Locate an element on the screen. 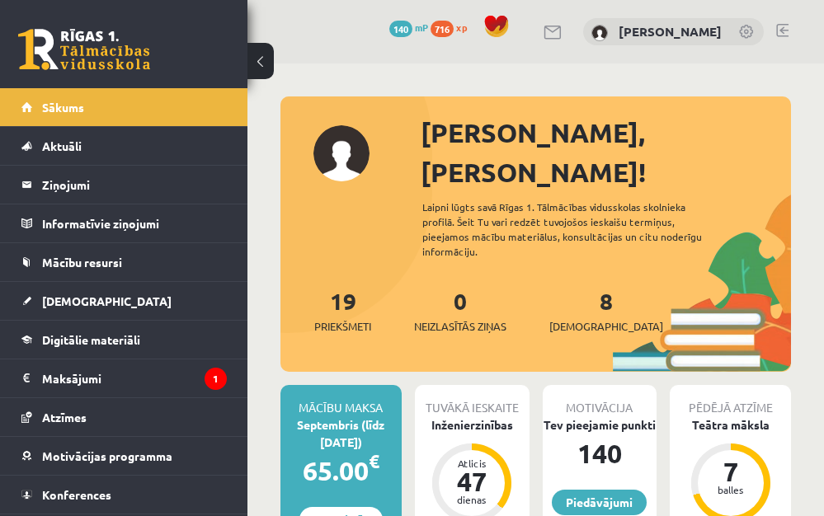 This screenshot has width=824, height=516. a: Motivācijas programma is located at coordinates (124, 456).